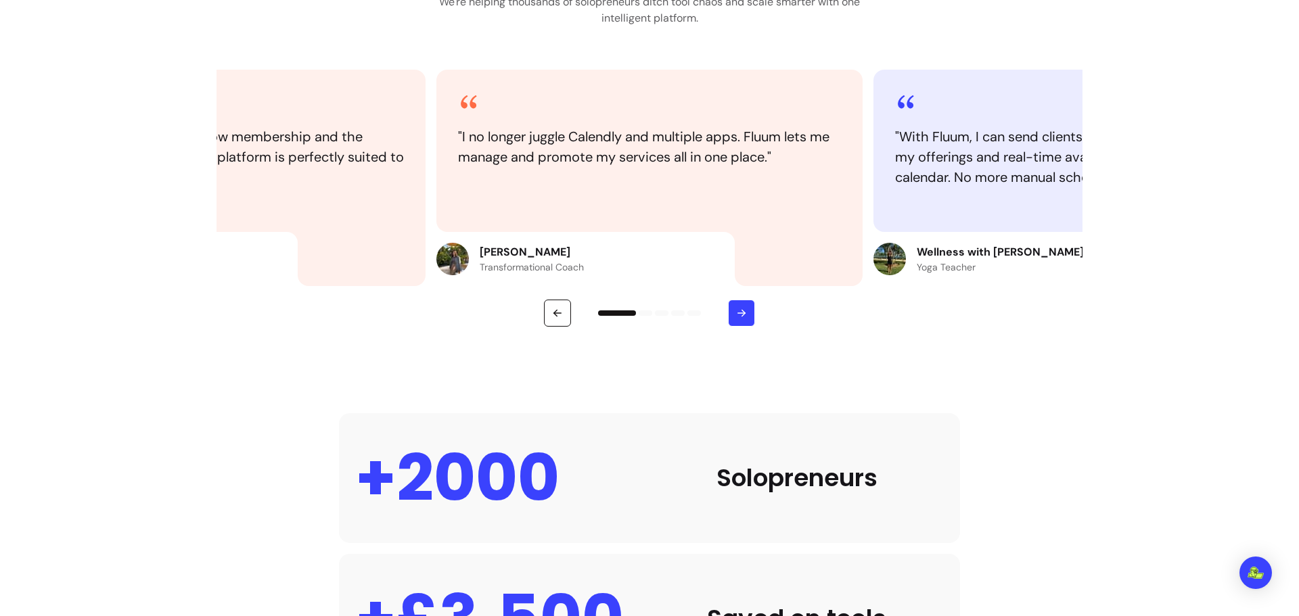 The image size is (1299, 616). I want to click on div: Solopreneurs, so click(796, 478).